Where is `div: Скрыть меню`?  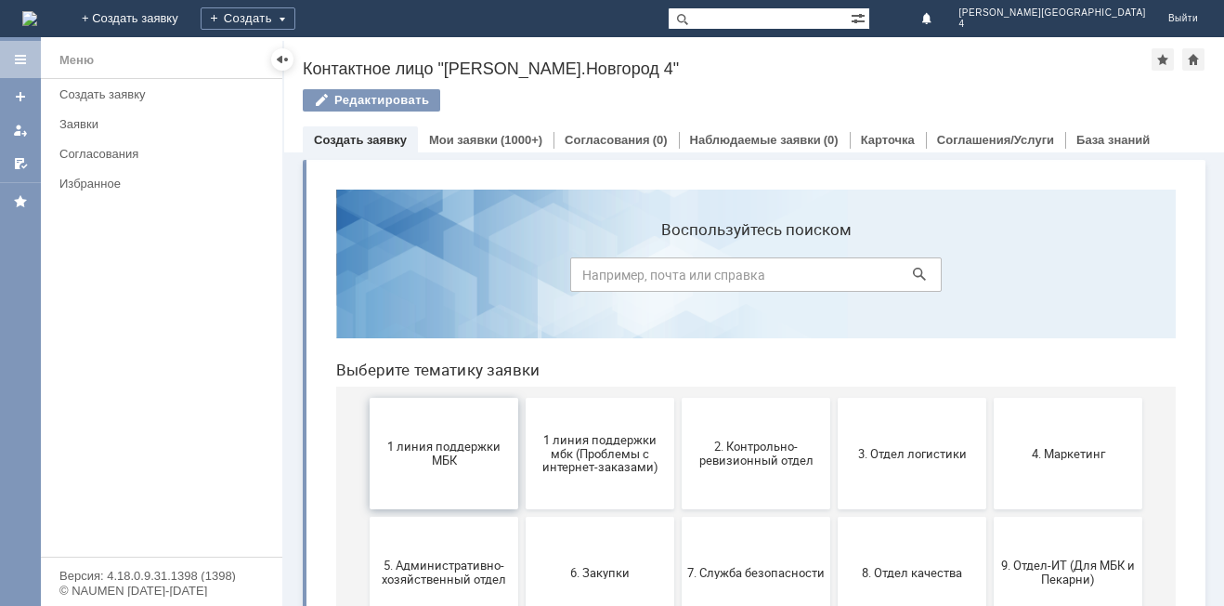
div: Скрыть меню is located at coordinates (282, 59).